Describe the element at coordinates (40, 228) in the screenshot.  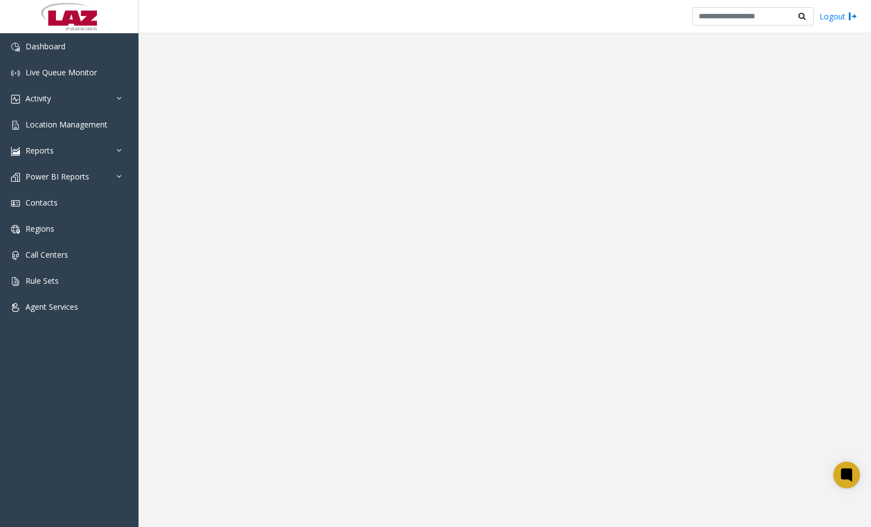
I see `span: Regions` at that location.